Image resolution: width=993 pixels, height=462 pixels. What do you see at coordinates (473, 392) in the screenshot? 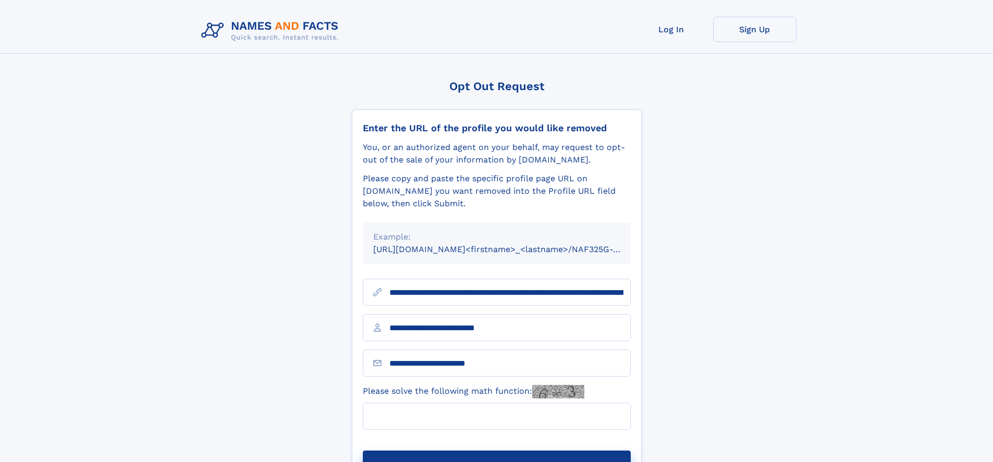
I see `label: Please solve the following math function:` at bounding box center [473, 392].